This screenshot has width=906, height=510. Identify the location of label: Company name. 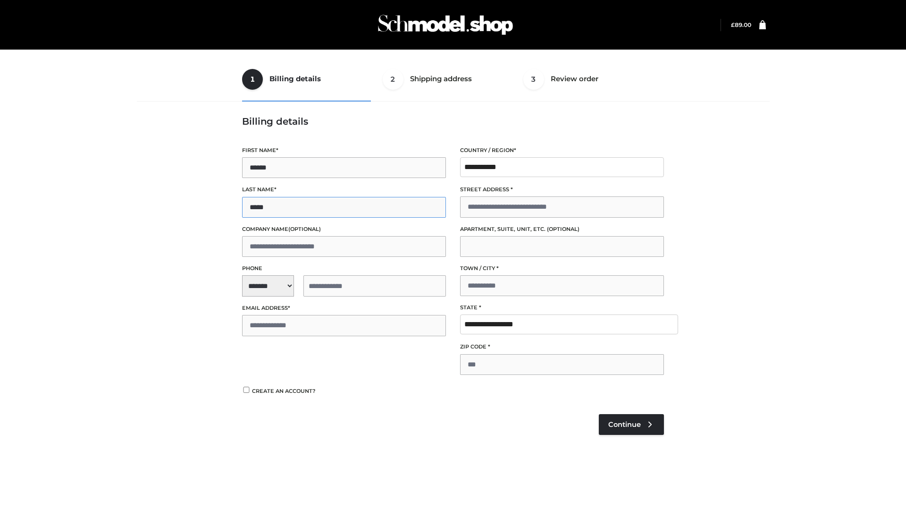
(344, 229).